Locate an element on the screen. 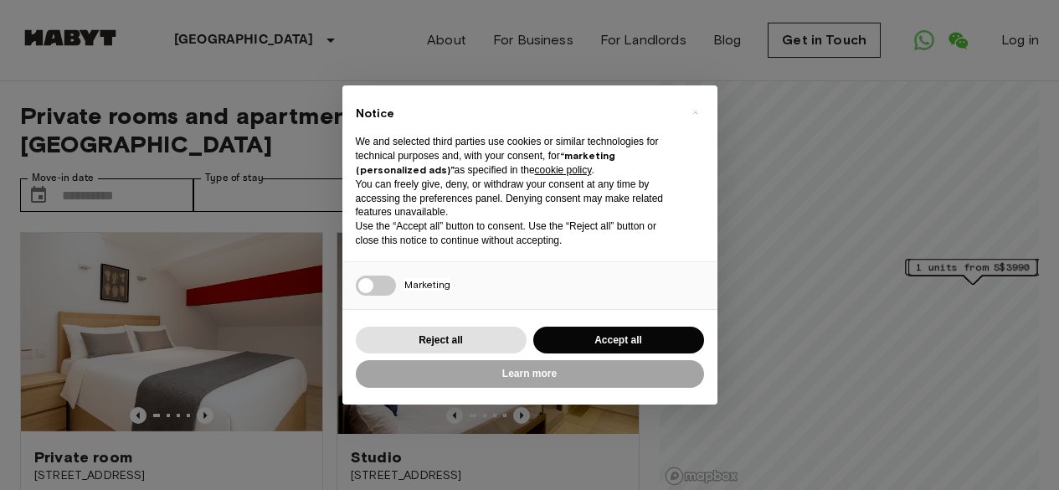 The width and height of the screenshot is (1059, 490). button: Learn more is located at coordinates (530, 373).